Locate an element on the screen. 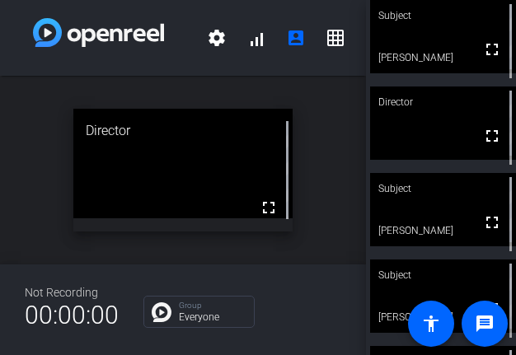  span: Radio Advisory 2025 - Q3 is located at coordinates (181, 38).